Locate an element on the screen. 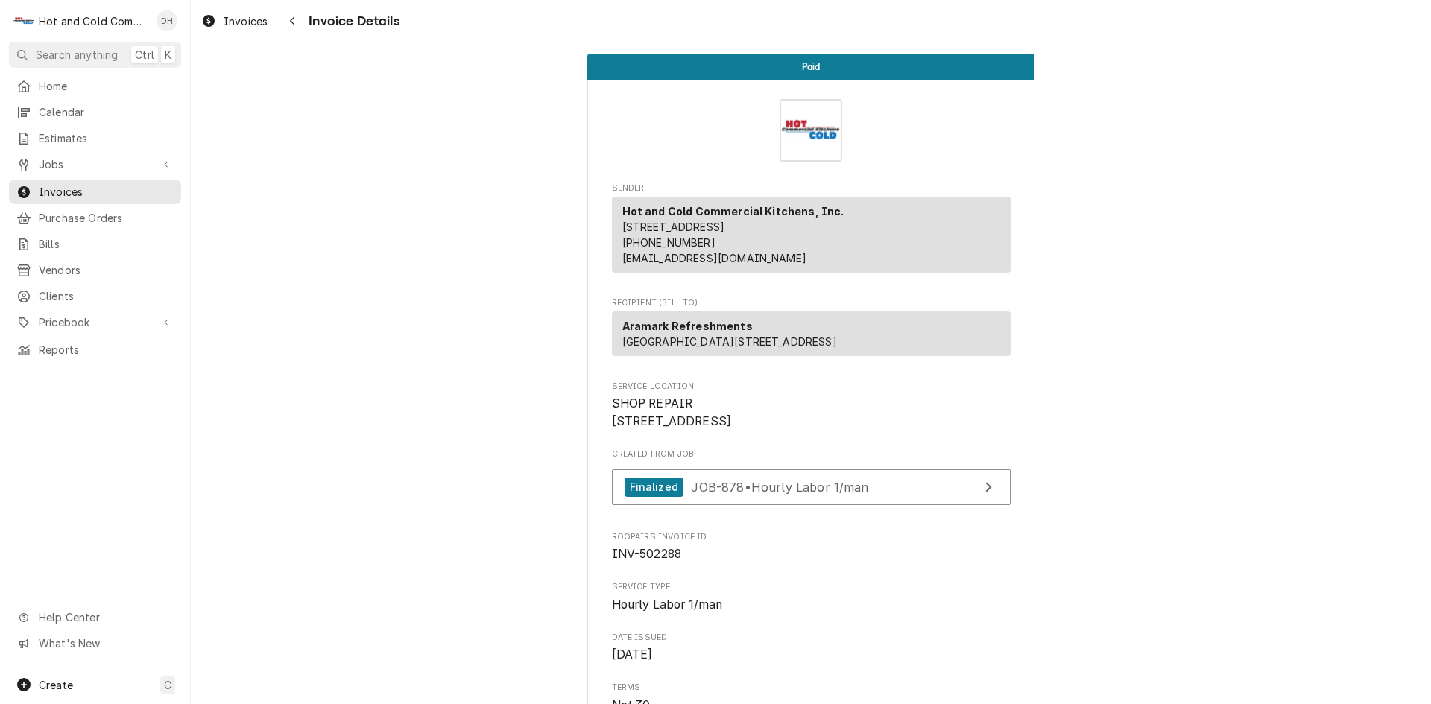 The image size is (1431, 704). span: Invoice Details is located at coordinates (351, 21).